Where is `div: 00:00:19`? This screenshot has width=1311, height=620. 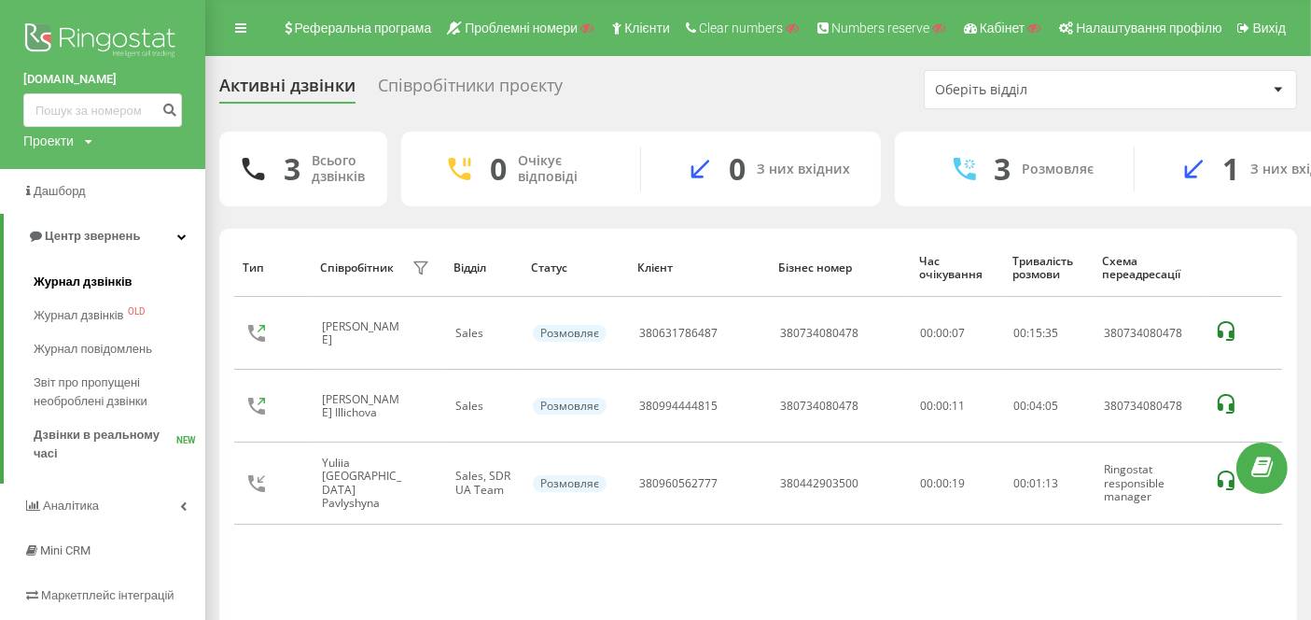
div: 00:00:19 is located at coordinates (958, 483).